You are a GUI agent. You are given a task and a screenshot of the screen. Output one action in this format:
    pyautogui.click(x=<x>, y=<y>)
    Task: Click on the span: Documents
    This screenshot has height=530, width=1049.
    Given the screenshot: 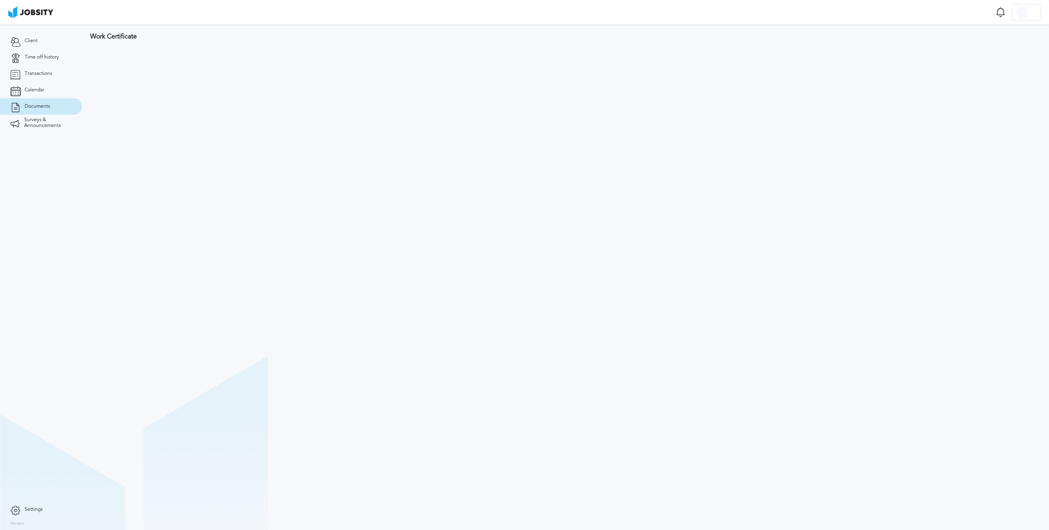 What is the action you would take?
    pyautogui.click(x=37, y=107)
    